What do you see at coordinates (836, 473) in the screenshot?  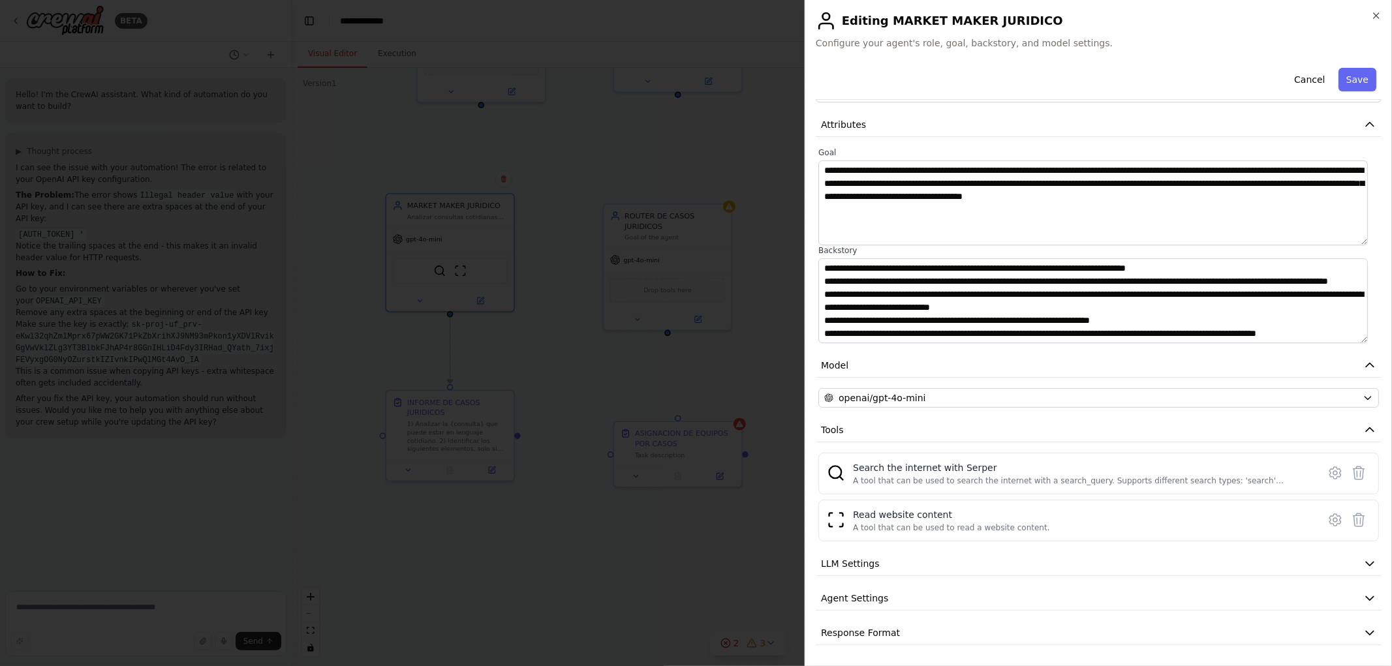 I see `img: SerperDevTool` at bounding box center [836, 473].